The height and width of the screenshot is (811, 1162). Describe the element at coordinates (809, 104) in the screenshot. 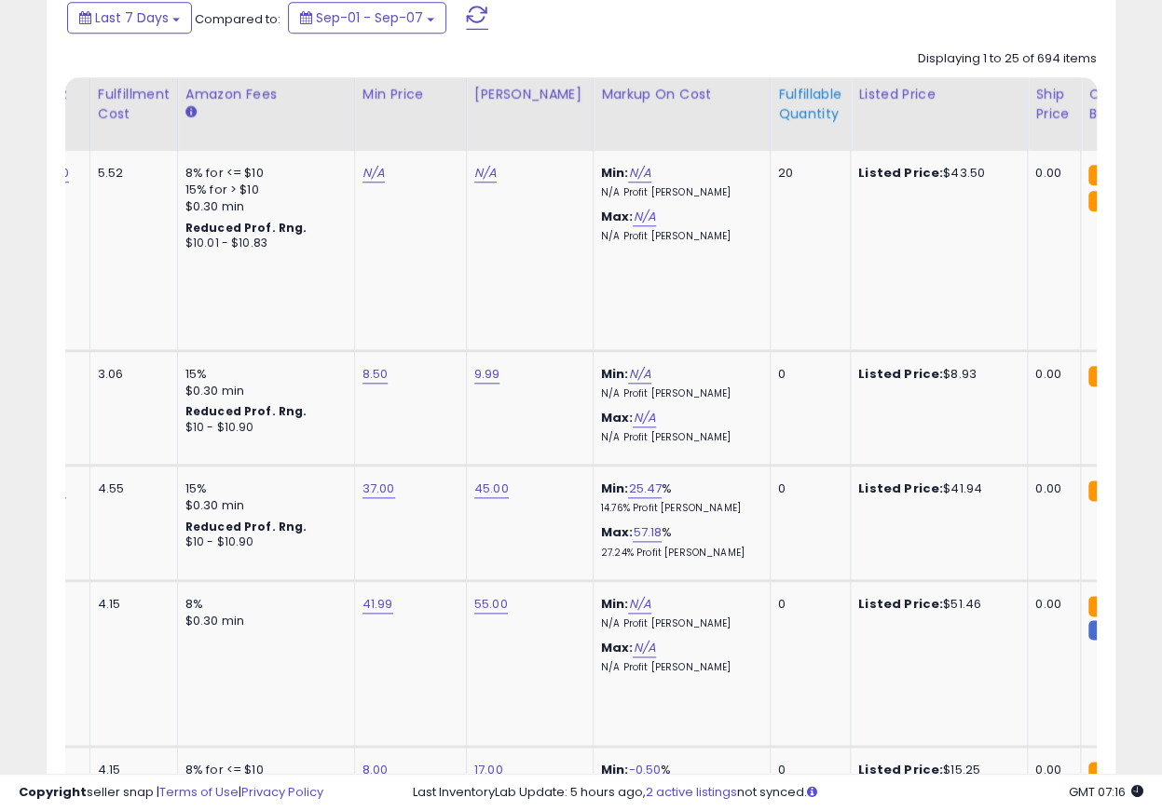

I see `div: Fulfillable Quantity` at that location.